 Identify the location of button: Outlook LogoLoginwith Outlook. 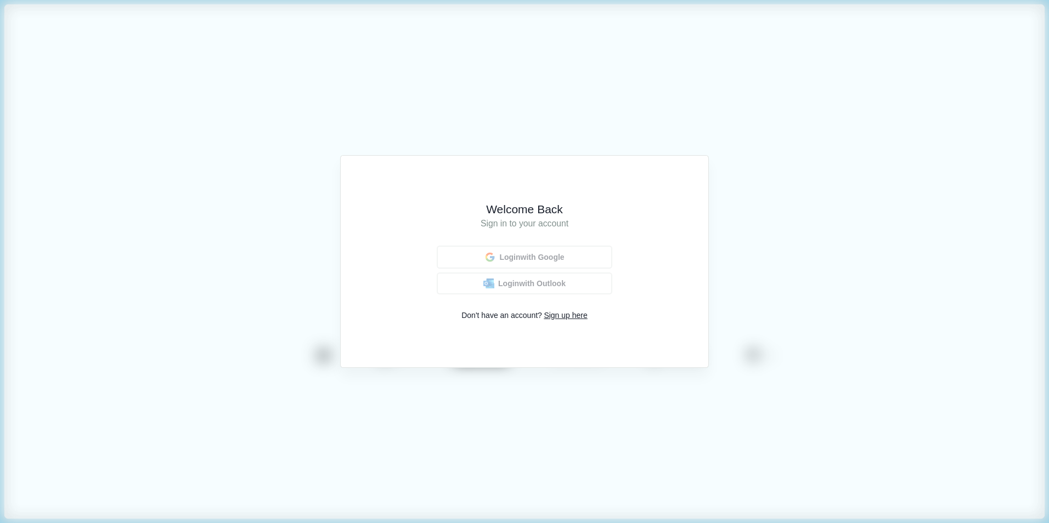
(524, 284).